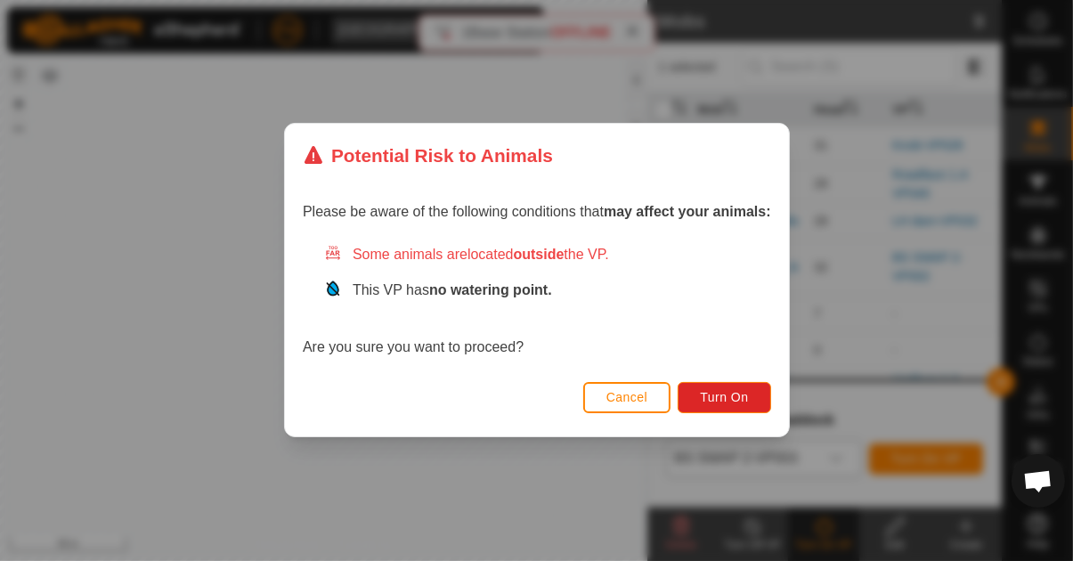 The image size is (1073, 561). I want to click on span: Turn On, so click(724, 398).